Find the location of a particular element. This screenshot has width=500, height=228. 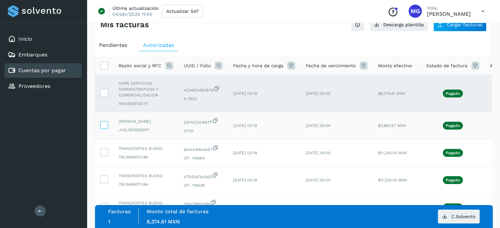

span: UUID / Folio is located at coordinates (197, 66).